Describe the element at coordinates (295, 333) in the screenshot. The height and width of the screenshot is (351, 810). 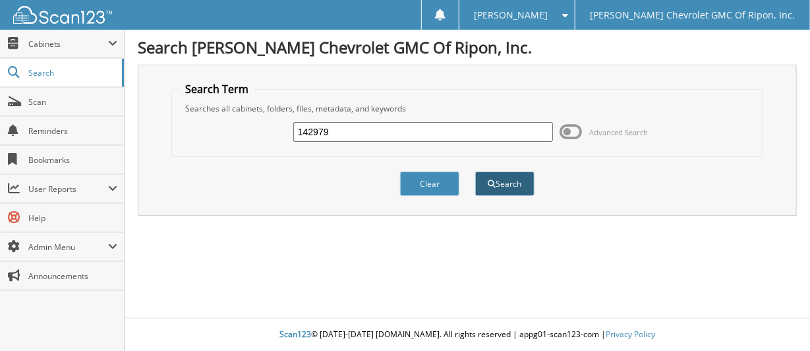
I see `span: Scan123` at that location.